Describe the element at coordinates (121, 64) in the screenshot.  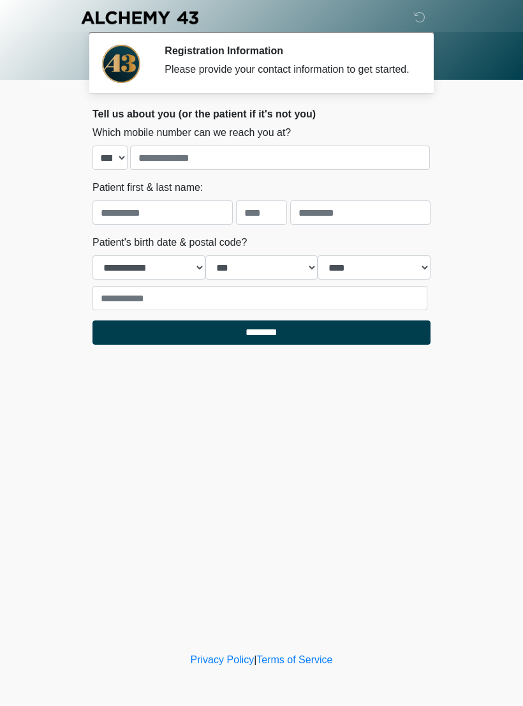
I see `img: Agent Avatar` at that location.